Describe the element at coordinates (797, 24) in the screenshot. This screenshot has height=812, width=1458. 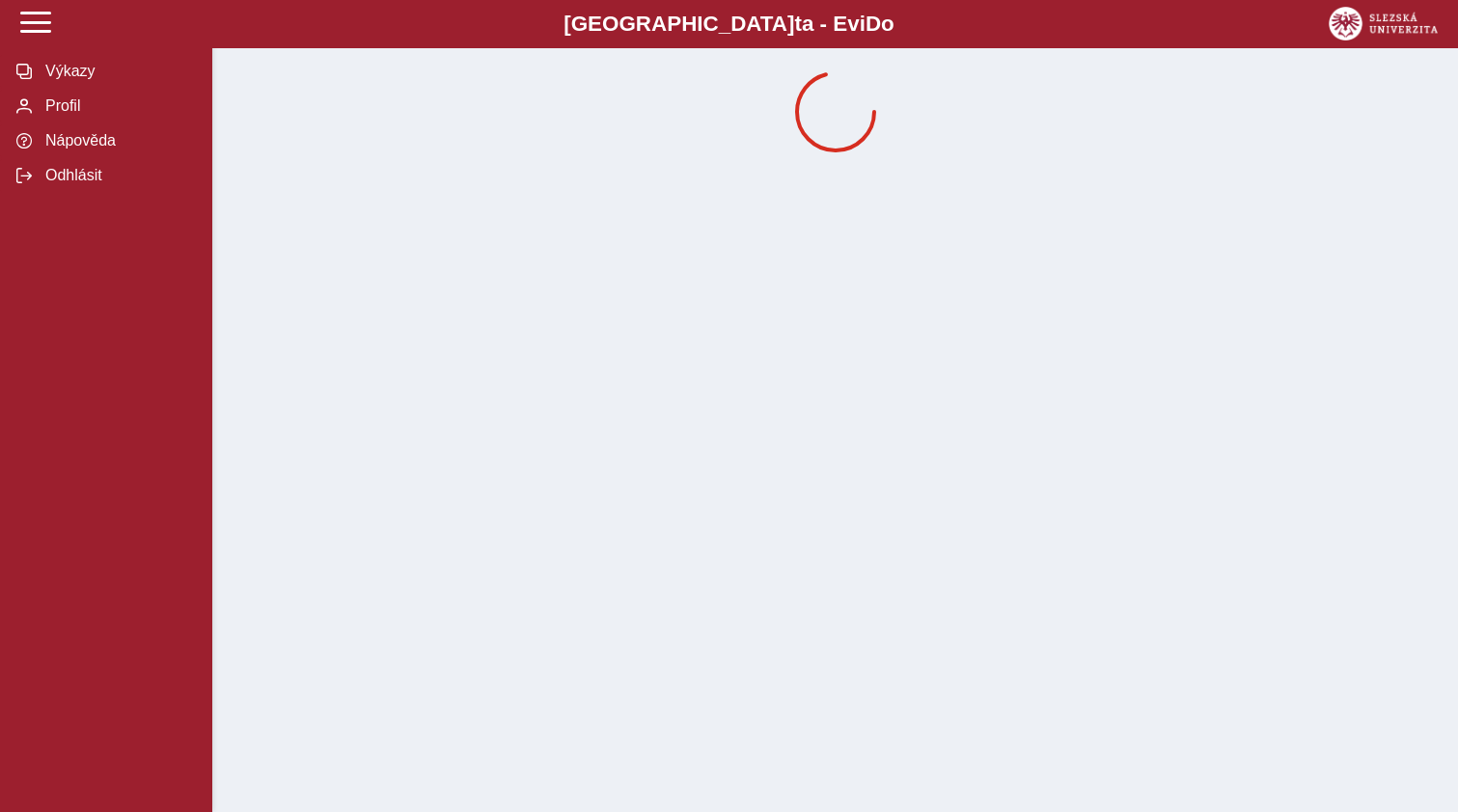
I see `span: t` at that location.